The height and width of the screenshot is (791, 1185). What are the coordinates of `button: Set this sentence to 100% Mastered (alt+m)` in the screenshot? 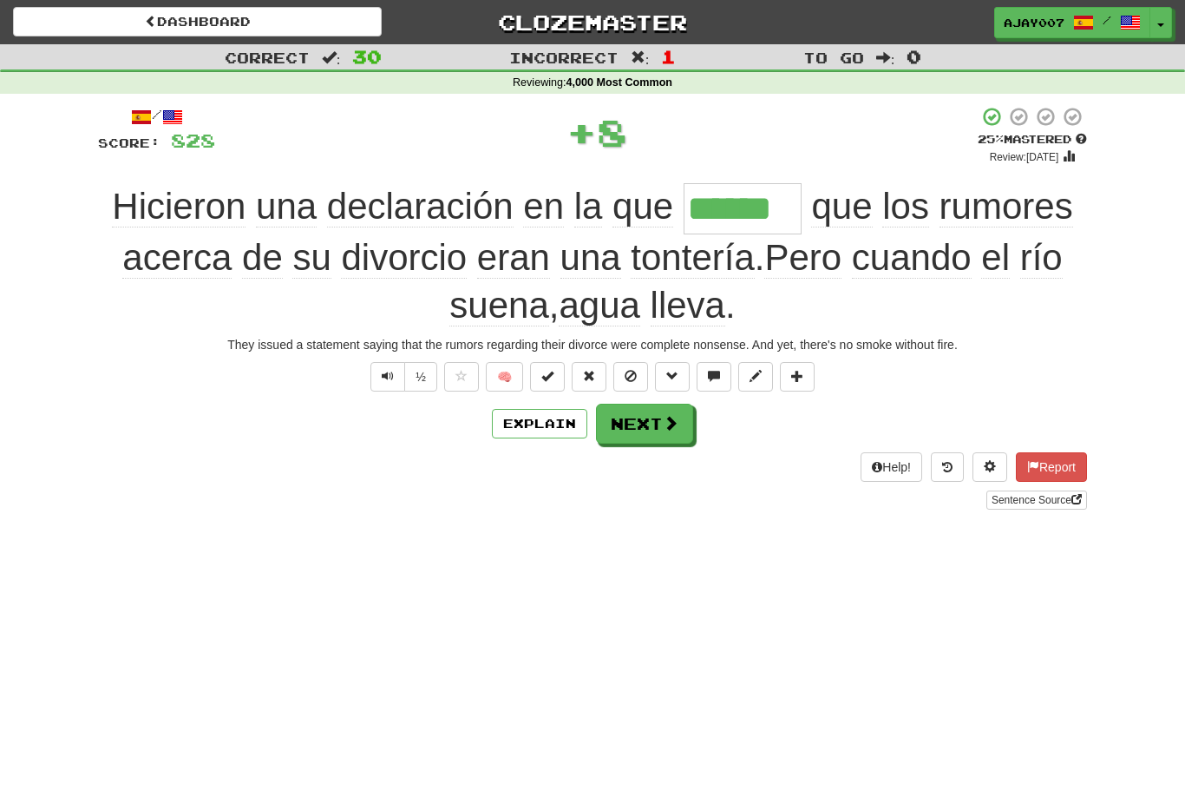 It's located at (548, 377).